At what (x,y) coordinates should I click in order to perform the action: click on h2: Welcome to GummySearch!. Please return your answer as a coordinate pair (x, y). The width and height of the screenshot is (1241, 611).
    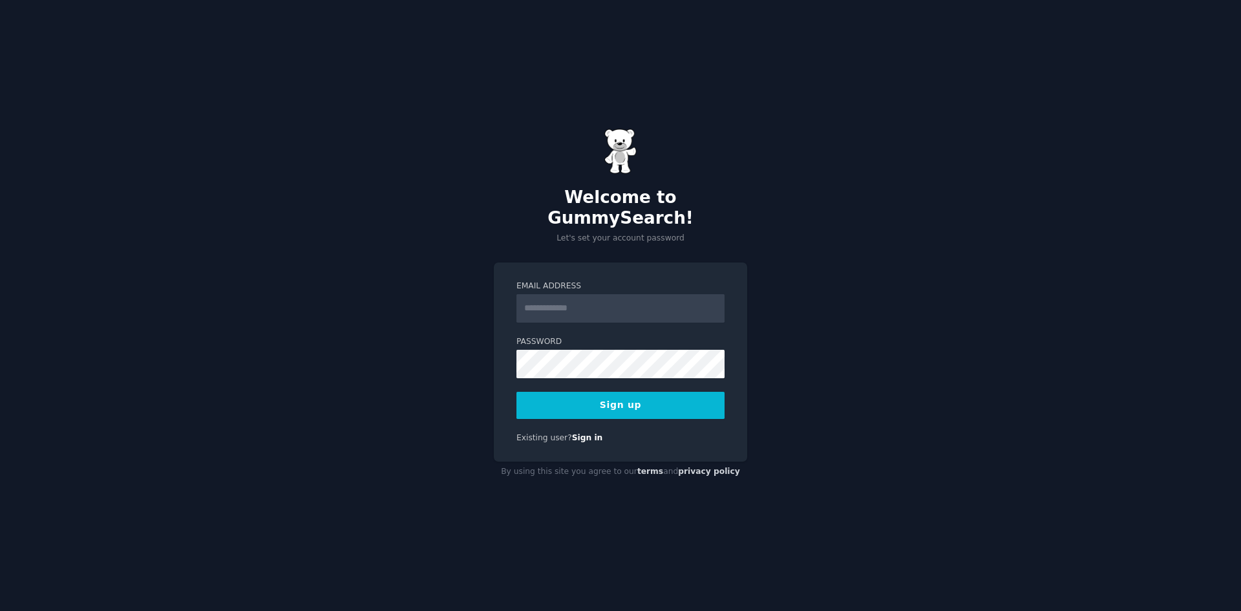
    Looking at the image, I should click on (621, 207).